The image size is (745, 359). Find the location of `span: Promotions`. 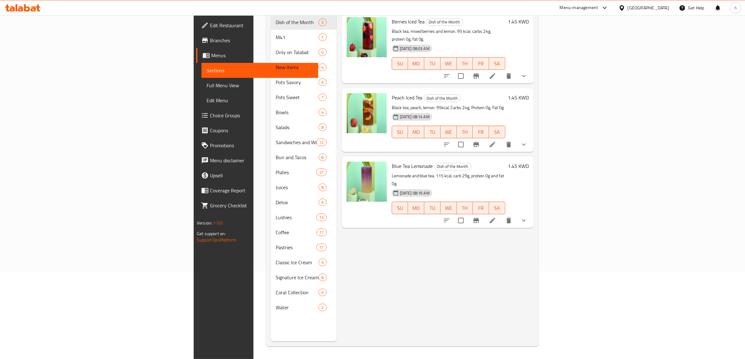

span: Promotions is located at coordinates (262, 146).